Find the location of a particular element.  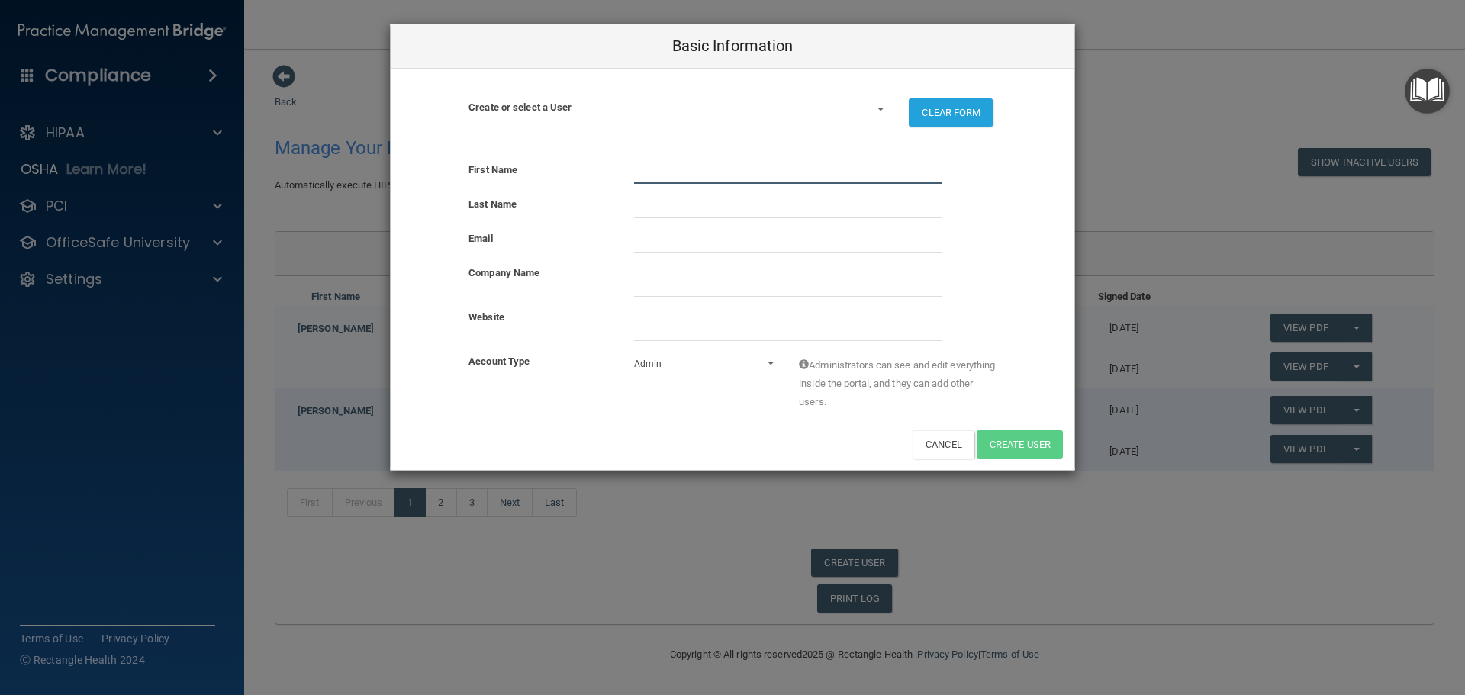

div: Basic Information is located at coordinates (732, 47).